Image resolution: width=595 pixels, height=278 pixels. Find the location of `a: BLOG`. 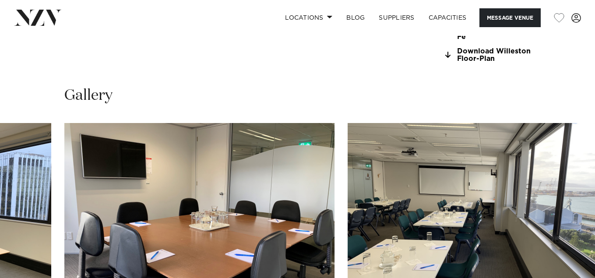

a: BLOG is located at coordinates (355, 18).